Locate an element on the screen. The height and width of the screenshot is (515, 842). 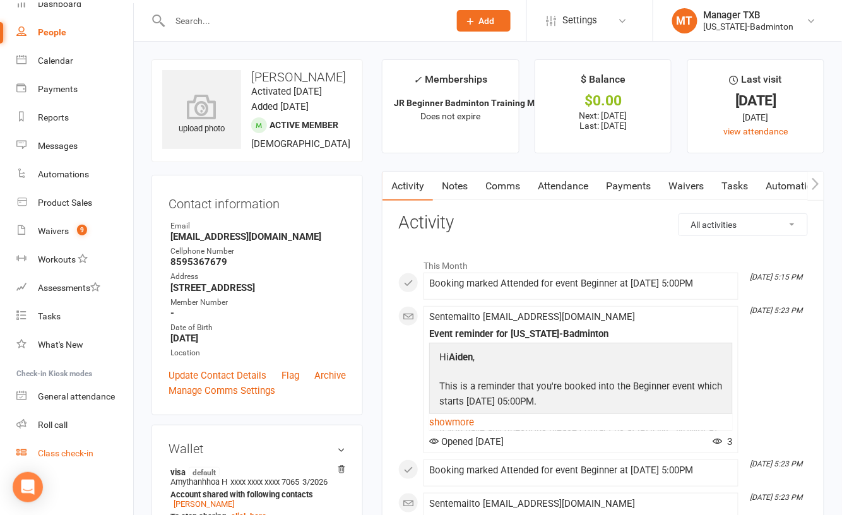
div: General attendance is located at coordinates (76, 396).